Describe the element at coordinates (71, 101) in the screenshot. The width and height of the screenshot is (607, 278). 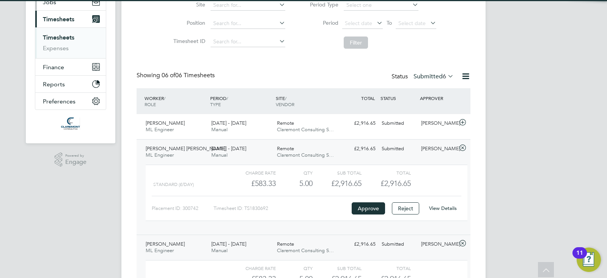
I see `button: Preferences` at that location.